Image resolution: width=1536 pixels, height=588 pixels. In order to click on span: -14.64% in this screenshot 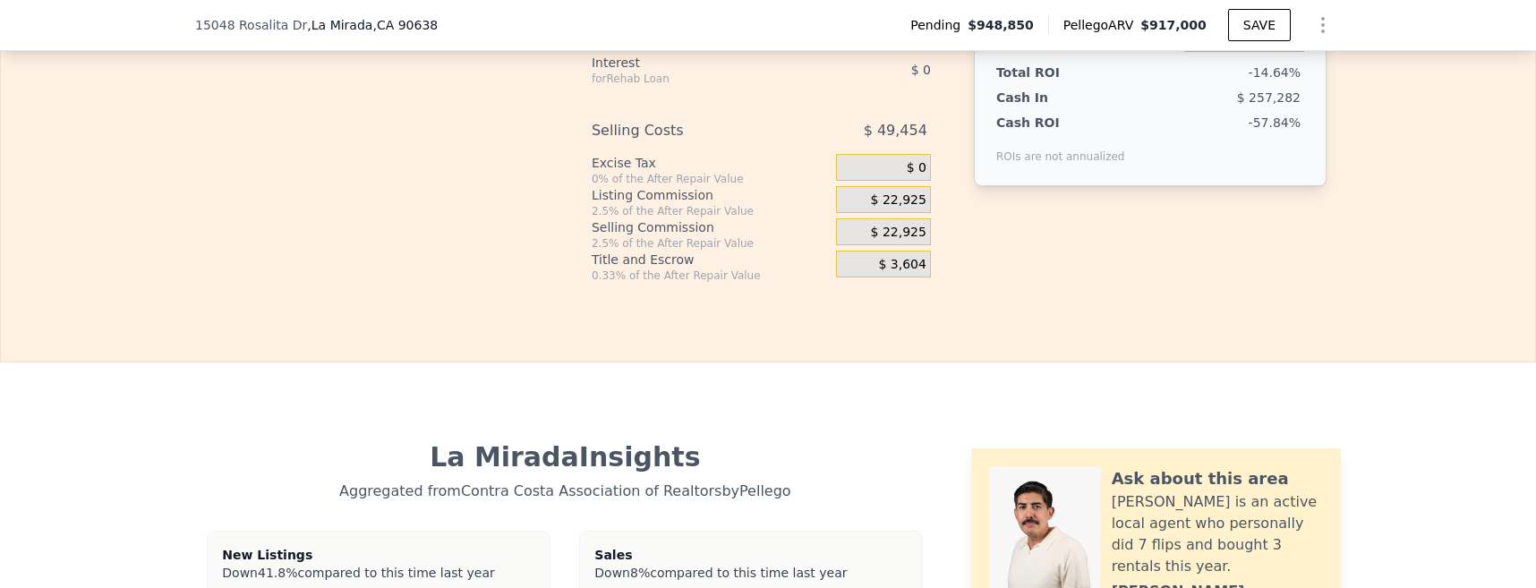, I will do `click(1275, 73)`.